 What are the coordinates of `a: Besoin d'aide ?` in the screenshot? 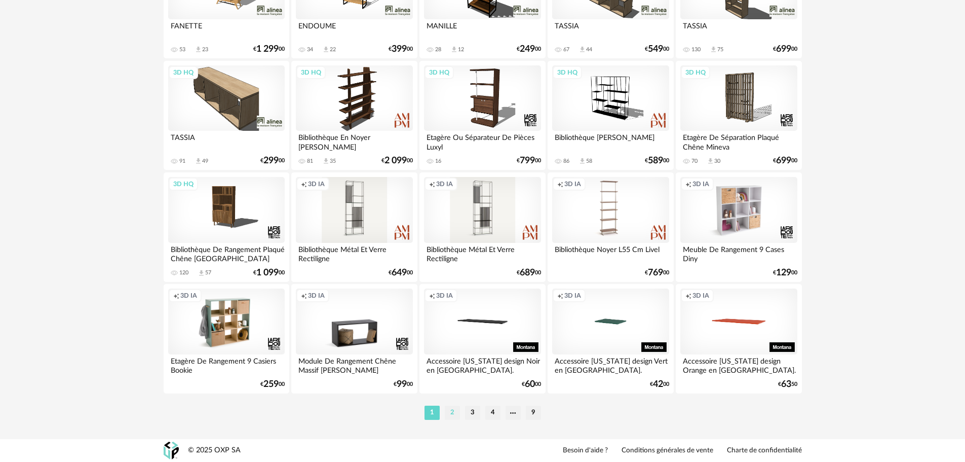 It's located at (585, 450).